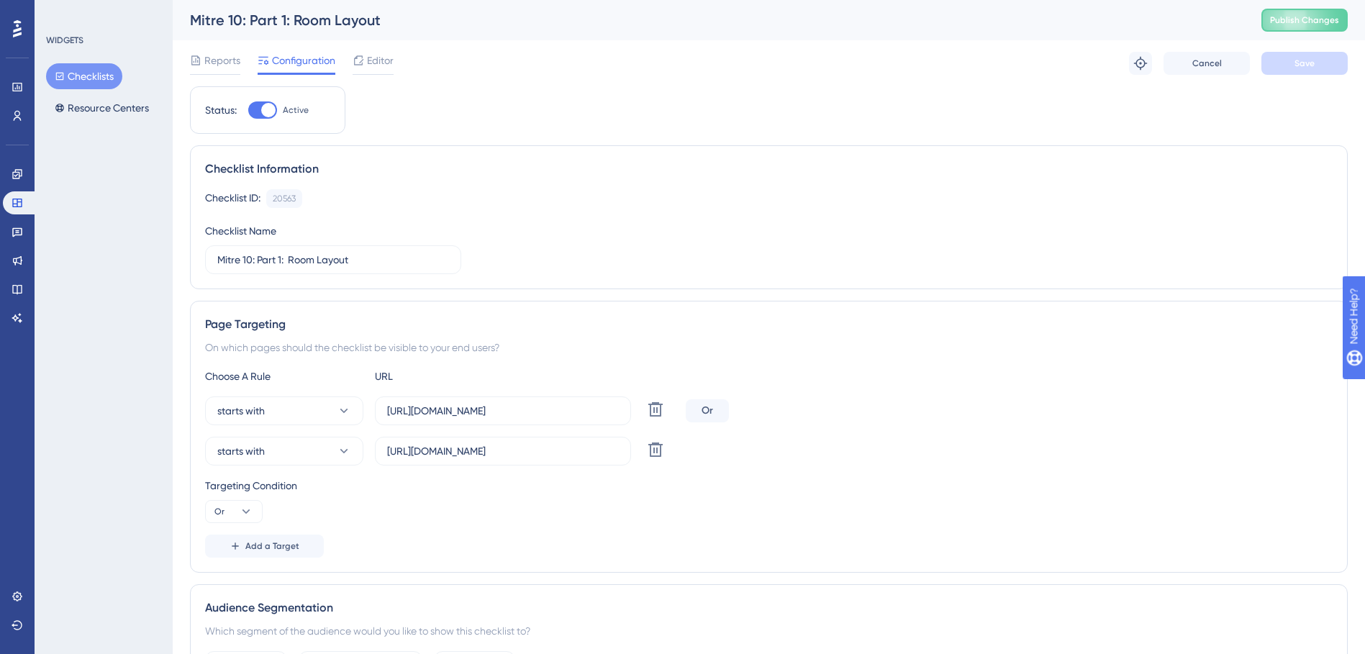 This screenshot has width=1365, height=654. I want to click on span: Save, so click(1304, 63).